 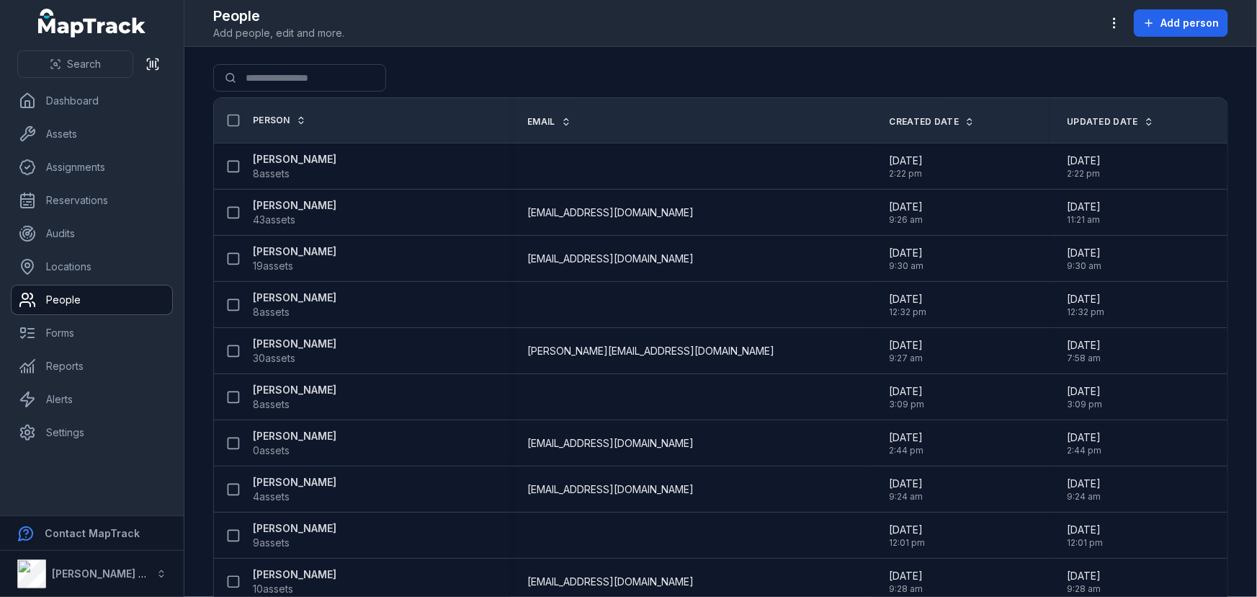 I want to click on span: 0 assets, so click(x=271, y=450).